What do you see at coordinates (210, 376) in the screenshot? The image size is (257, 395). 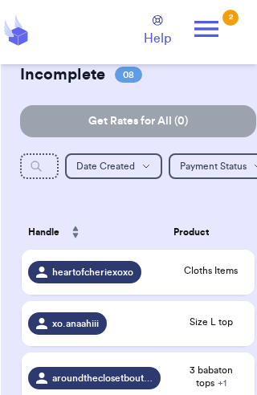 I see `span: 3 babaton tops` at bounding box center [210, 376].